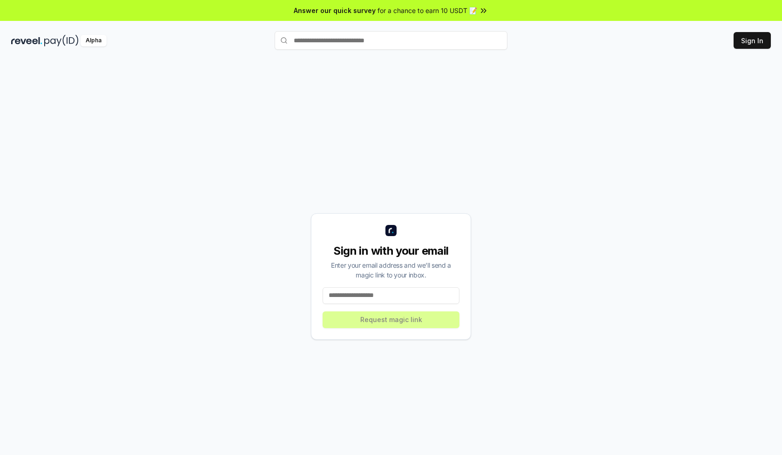 The image size is (782, 455). Describe the element at coordinates (391, 231) in the screenshot. I see `img: logo_small` at that location.